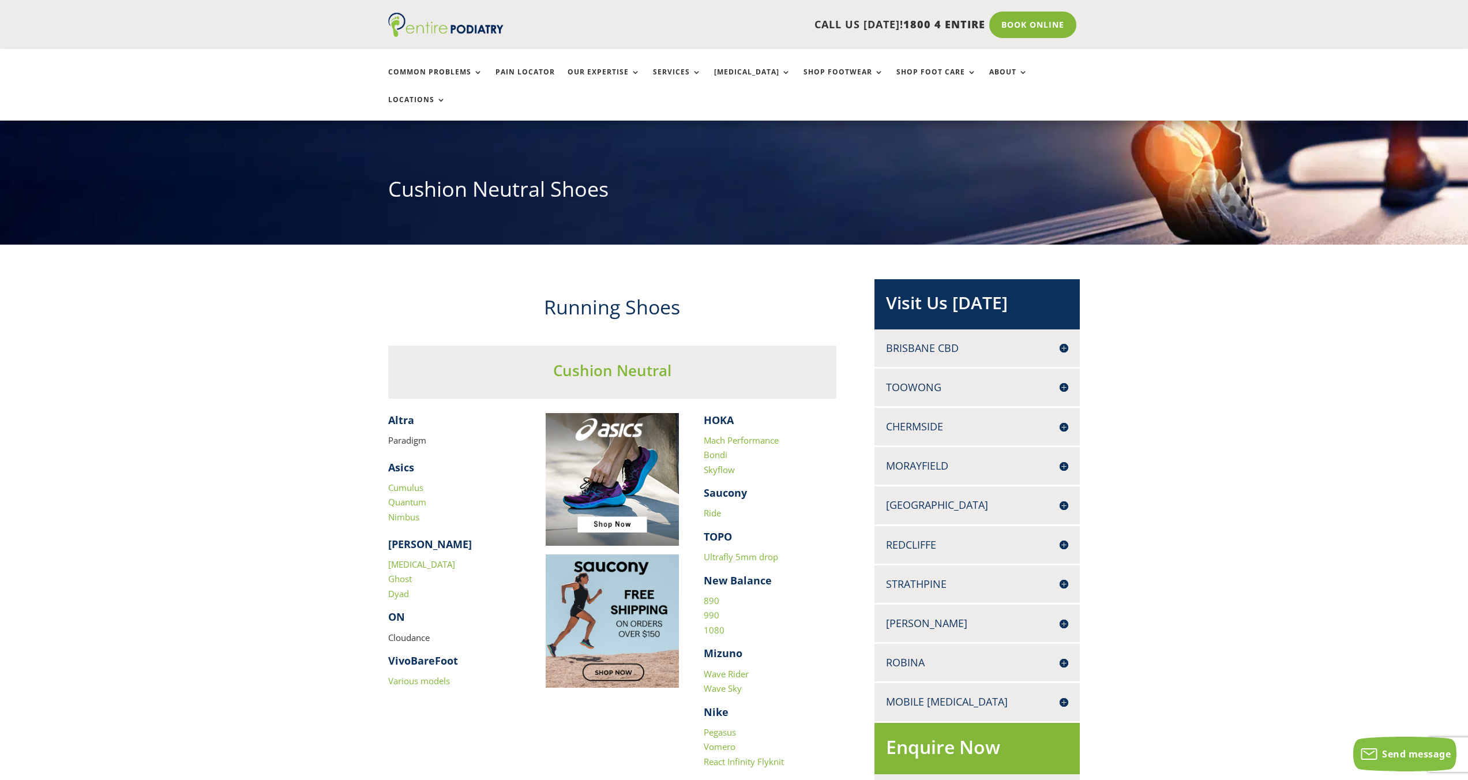  What do you see at coordinates (977, 545) in the screenshot?
I see `h4: Redcliffe` at bounding box center [977, 545].